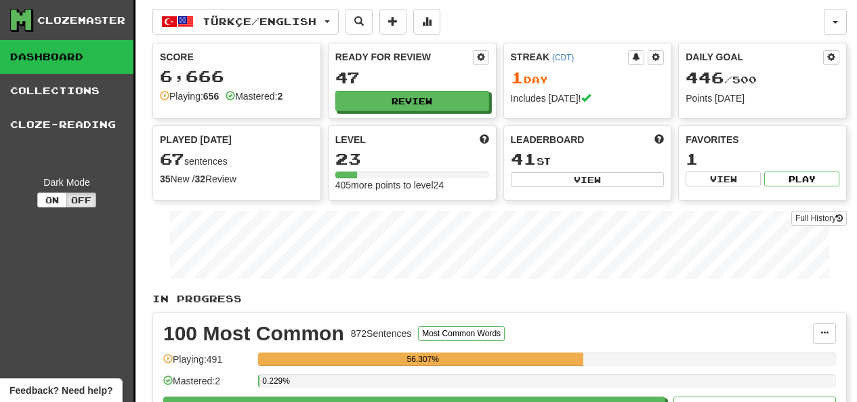 The height and width of the screenshot is (402, 857). What do you see at coordinates (189, 96) in the screenshot?
I see `div: Playing:` at bounding box center [189, 96].